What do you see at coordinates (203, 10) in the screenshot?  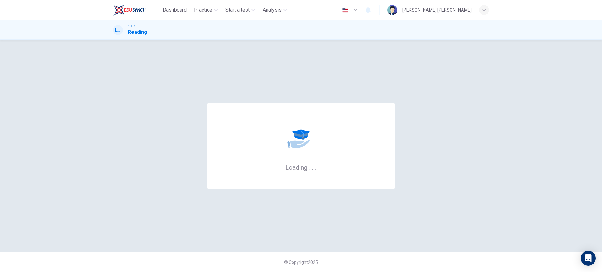 I see `span: Practice` at bounding box center [203, 10].